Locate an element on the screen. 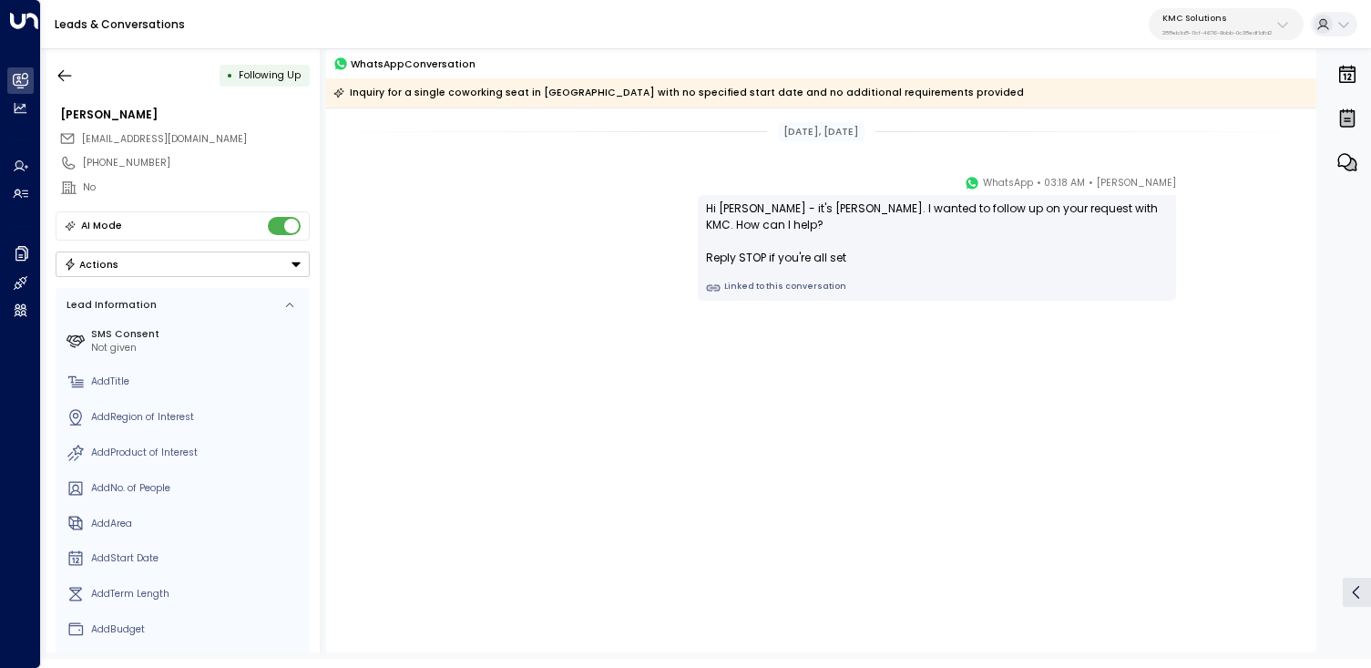 Image resolution: width=1371 pixels, height=668 pixels. div: Lead Information is located at coordinates (109, 305).